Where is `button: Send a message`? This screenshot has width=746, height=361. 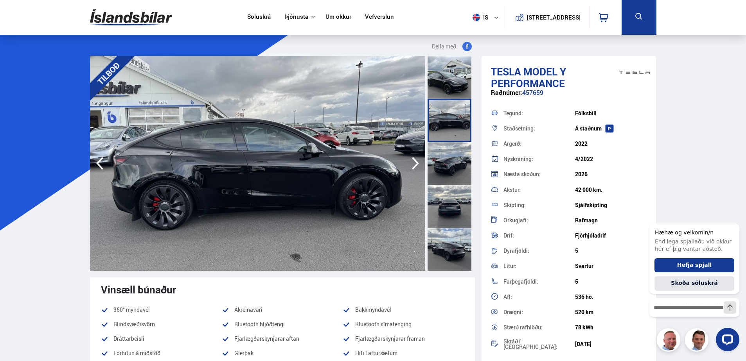 button: Send a message is located at coordinates (87, 99).